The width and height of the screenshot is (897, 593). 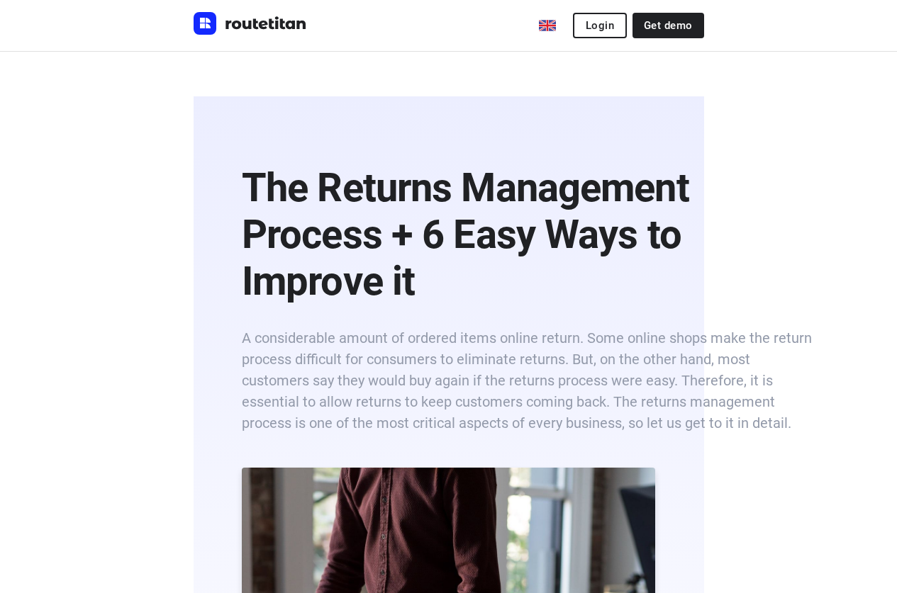 I want to click on img: Routetitan logo, so click(x=250, y=23).